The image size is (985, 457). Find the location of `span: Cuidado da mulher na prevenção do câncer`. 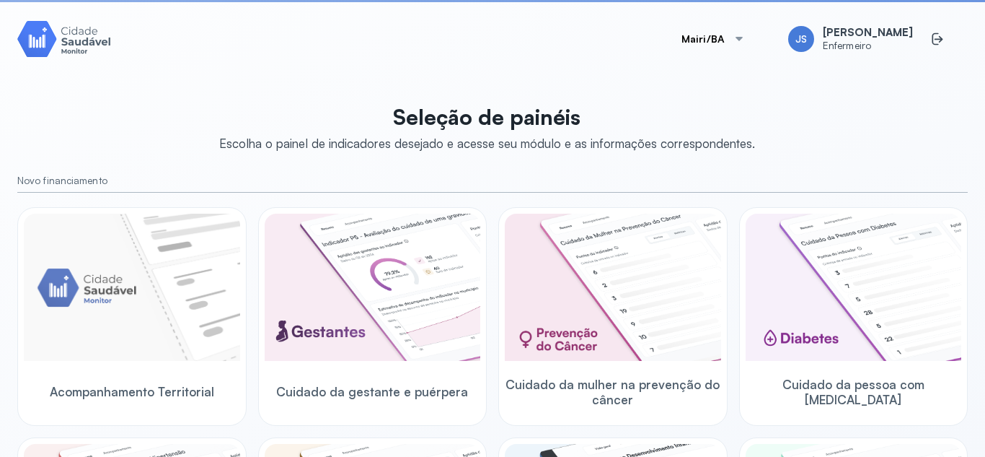

span: Cuidado da mulher na prevenção do câncer is located at coordinates (613, 392).